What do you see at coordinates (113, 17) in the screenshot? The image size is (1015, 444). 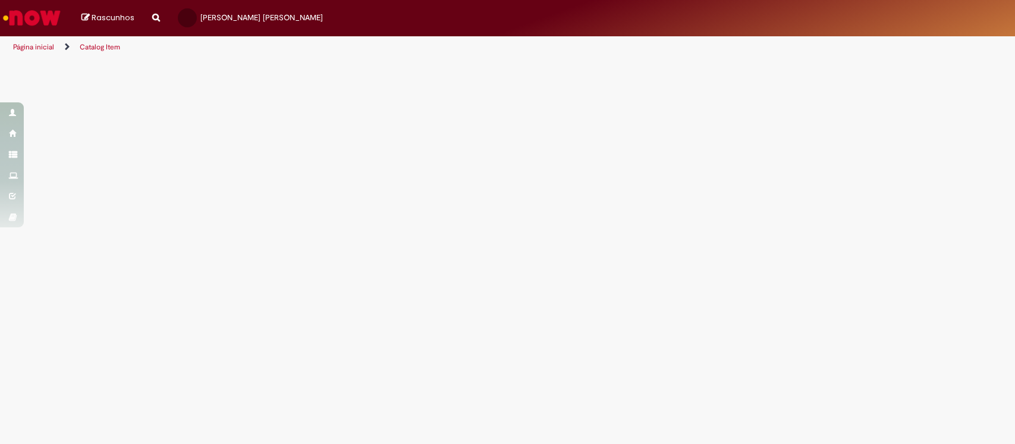 I see `span: Rascunhos` at bounding box center [113, 17].